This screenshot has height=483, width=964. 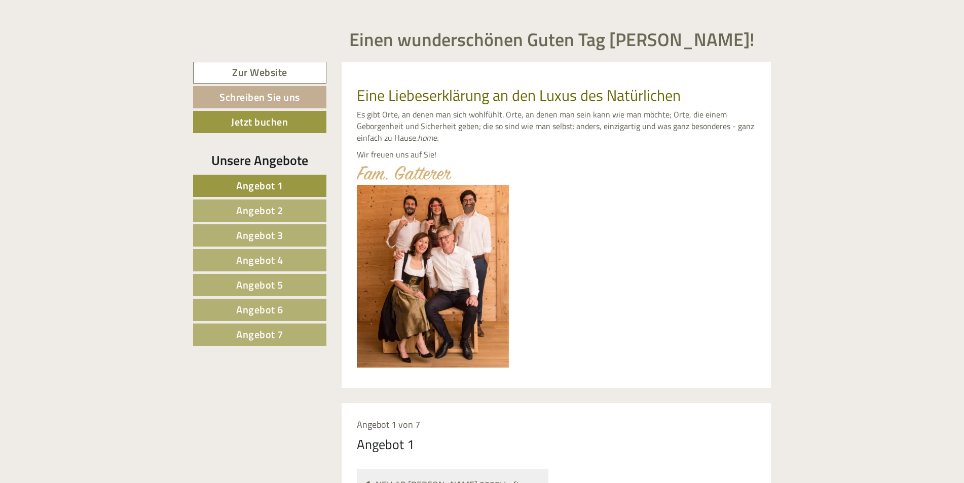 What do you see at coordinates (259, 185) in the screenshot?
I see `span: Angebot 1` at bounding box center [259, 185].